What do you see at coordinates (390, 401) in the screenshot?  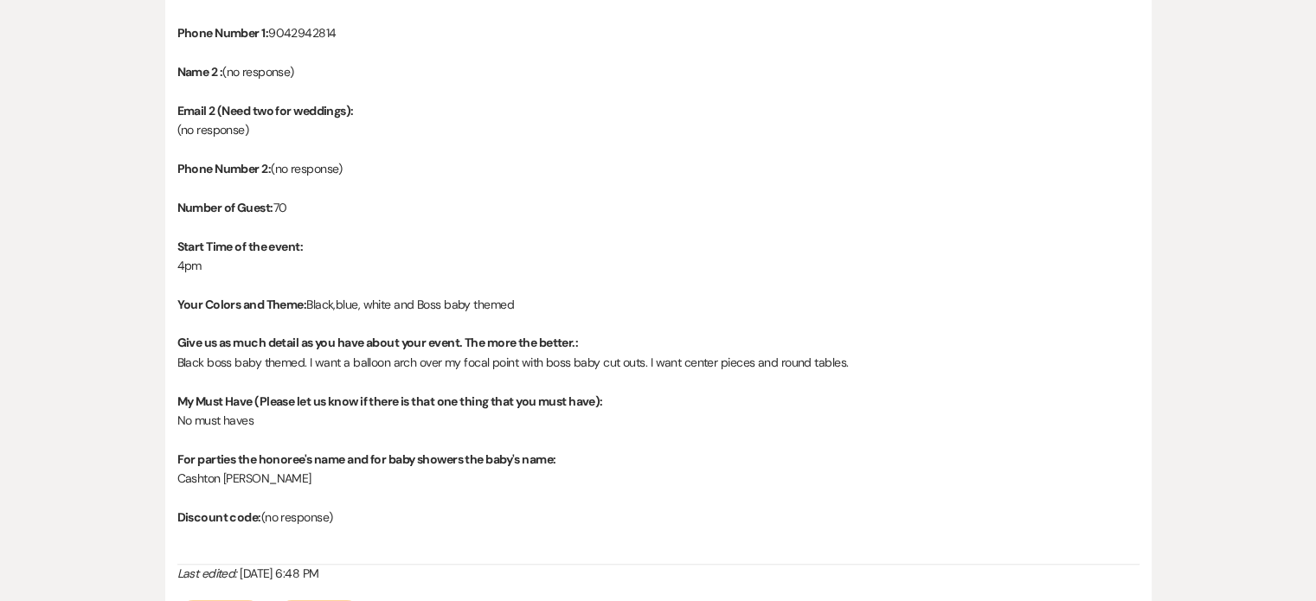 I see `strong: My Must Have (Please let us know if there is that one thing that you must have):` at bounding box center [390, 401].